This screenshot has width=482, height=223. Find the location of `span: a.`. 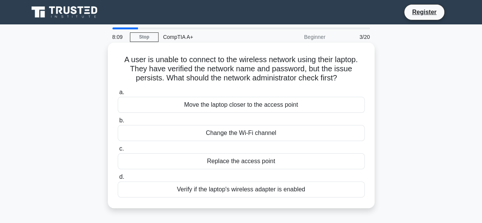

span: a. is located at coordinates (122, 92).